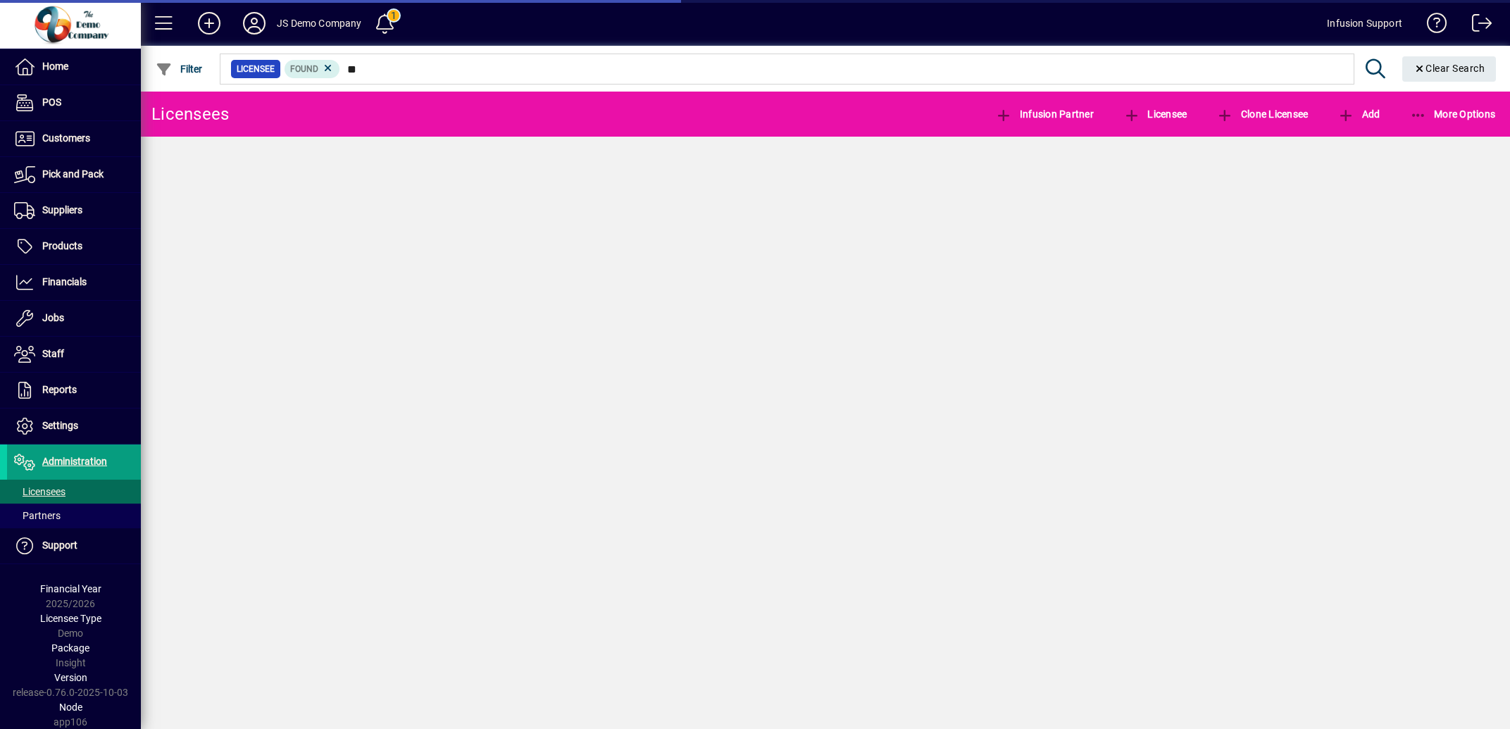  I want to click on span: Licensees, so click(39, 491).